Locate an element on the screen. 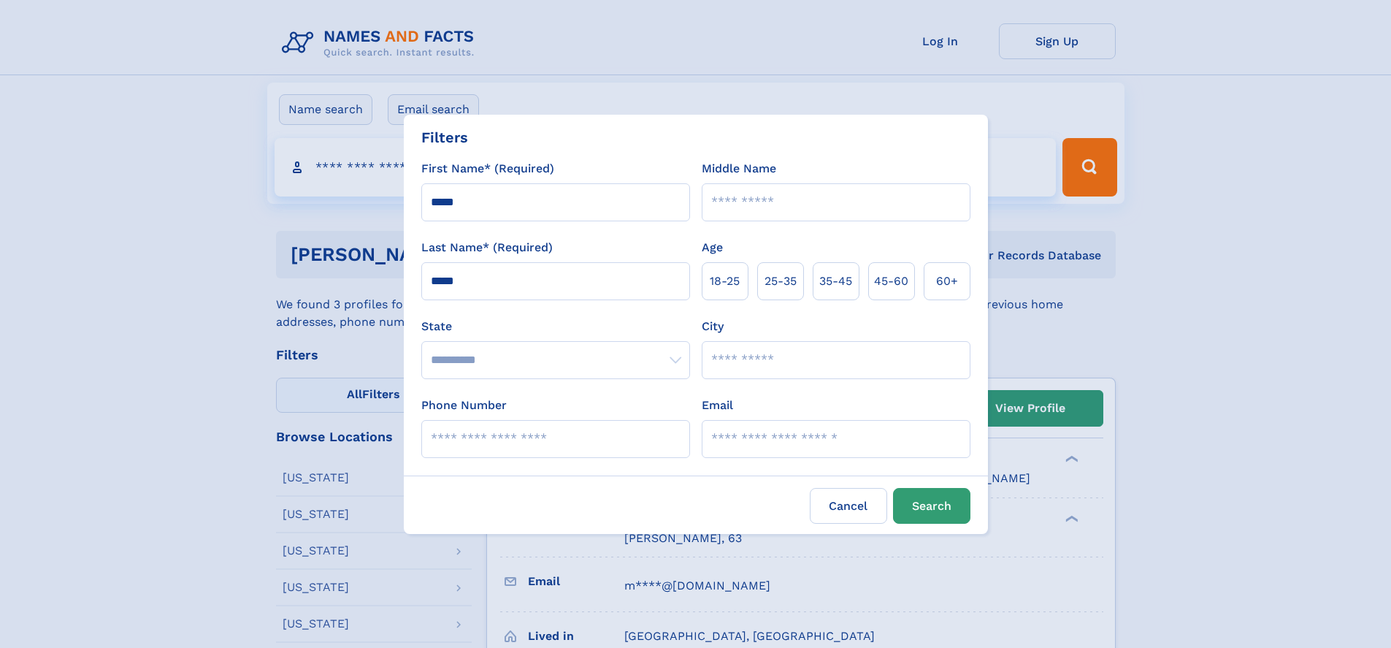  span: 60+ is located at coordinates (947, 281).